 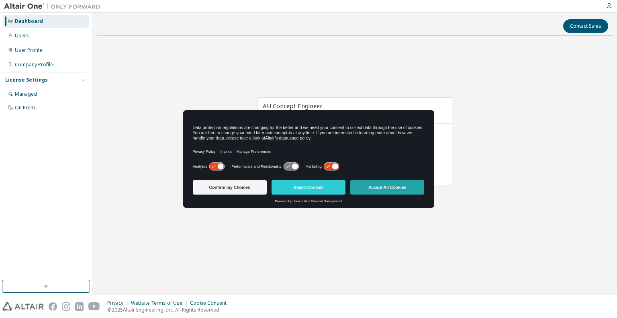 I want to click on img: youtube.svg, so click(x=94, y=306).